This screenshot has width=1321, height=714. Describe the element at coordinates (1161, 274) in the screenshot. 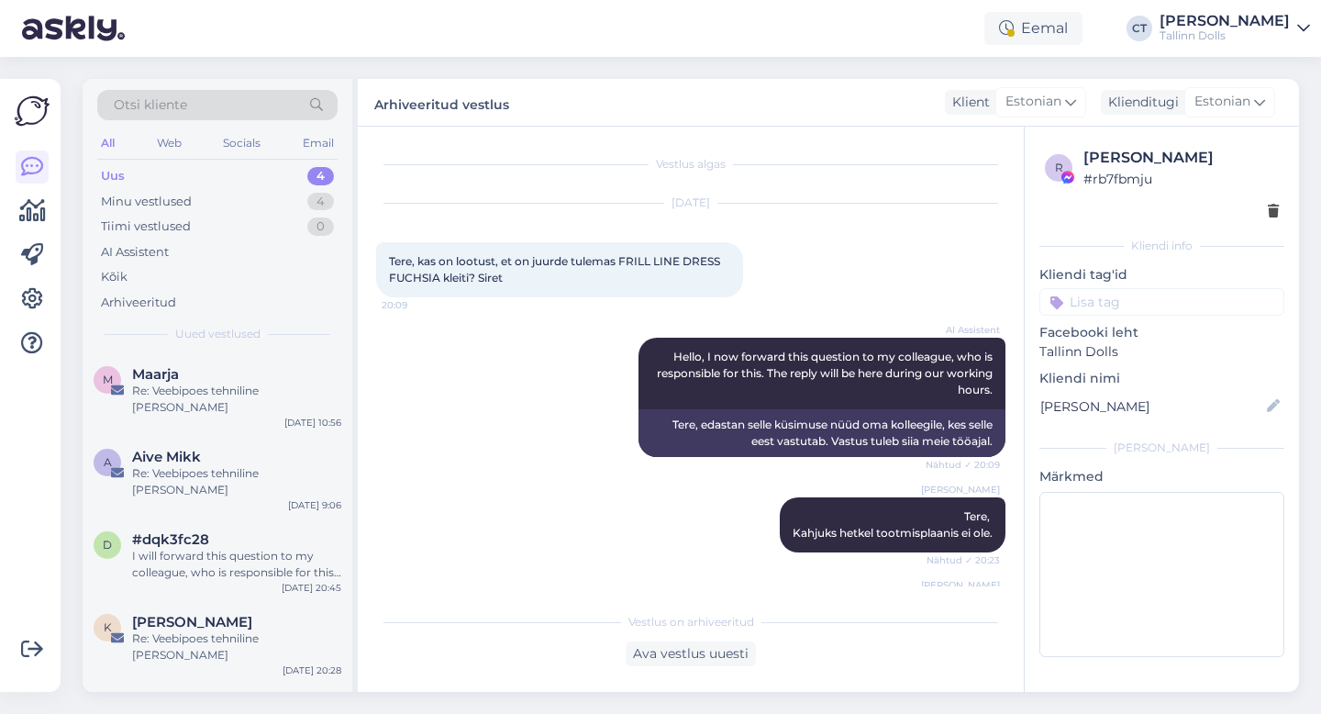

I see `p: Kliendi tag'id` at that location.